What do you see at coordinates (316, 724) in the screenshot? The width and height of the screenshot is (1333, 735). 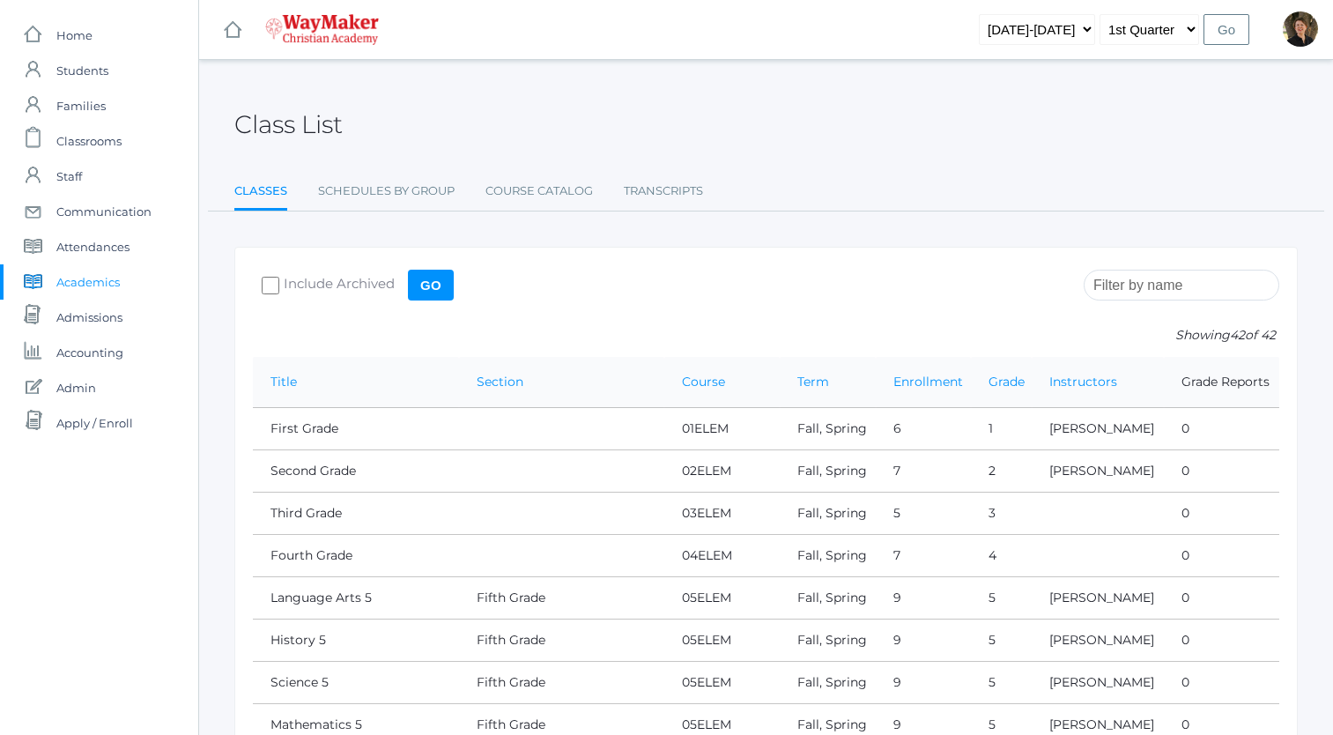 I see `a: Mathematics 5` at bounding box center [316, 724].